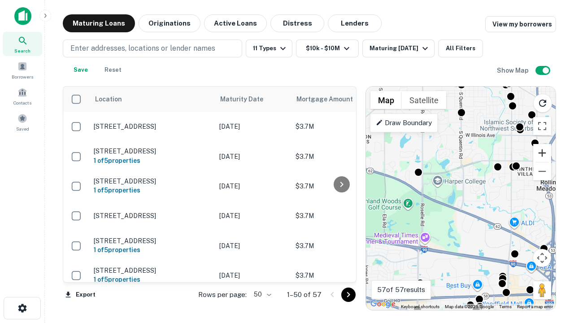  Describe the element at coordinates (22, 44) in the screenshot. I see `a: Search` at that location.